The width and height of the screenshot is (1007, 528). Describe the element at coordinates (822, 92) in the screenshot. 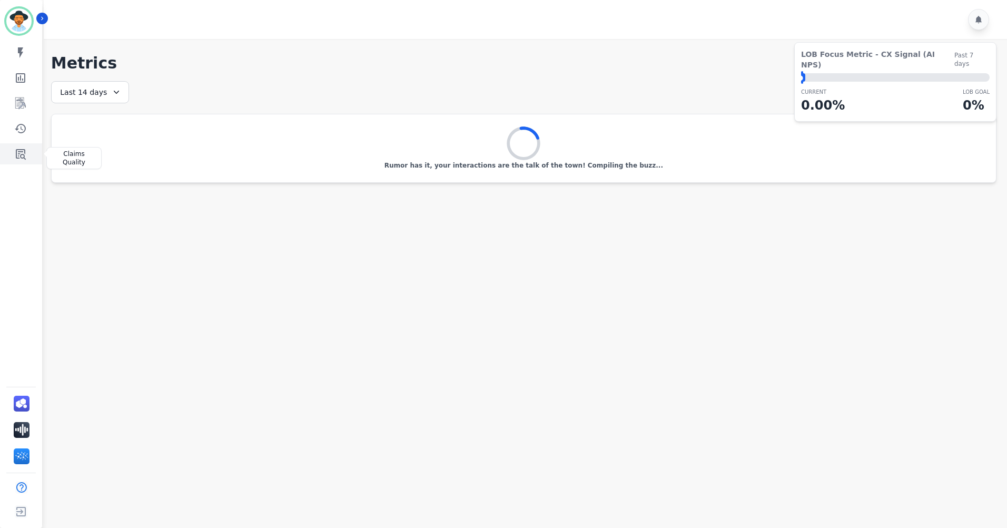

I see `p: CURRENT` at that location.